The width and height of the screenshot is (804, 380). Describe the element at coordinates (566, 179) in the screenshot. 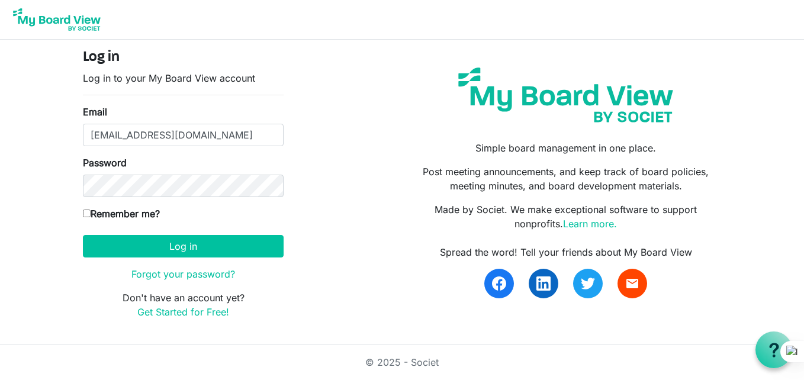

I see `p: Post meeting announcements, and keep track of board policies, meeting minutes, and board developm...` at that location.